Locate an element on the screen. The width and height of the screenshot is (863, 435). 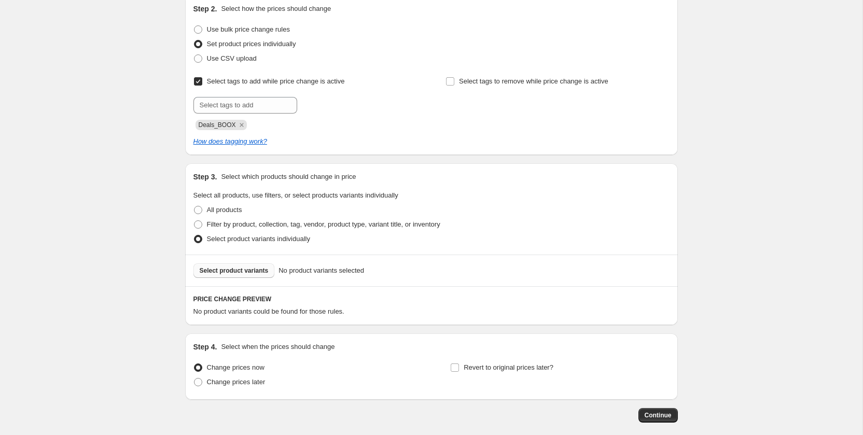
span: All products is located at coordinates (225, 210).